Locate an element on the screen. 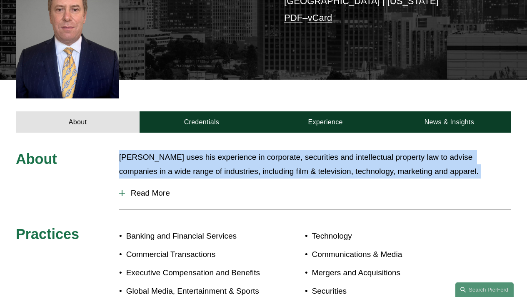 This screenshot has height=297, width=527. a: News & Insights is located at coordinates (449, 122).